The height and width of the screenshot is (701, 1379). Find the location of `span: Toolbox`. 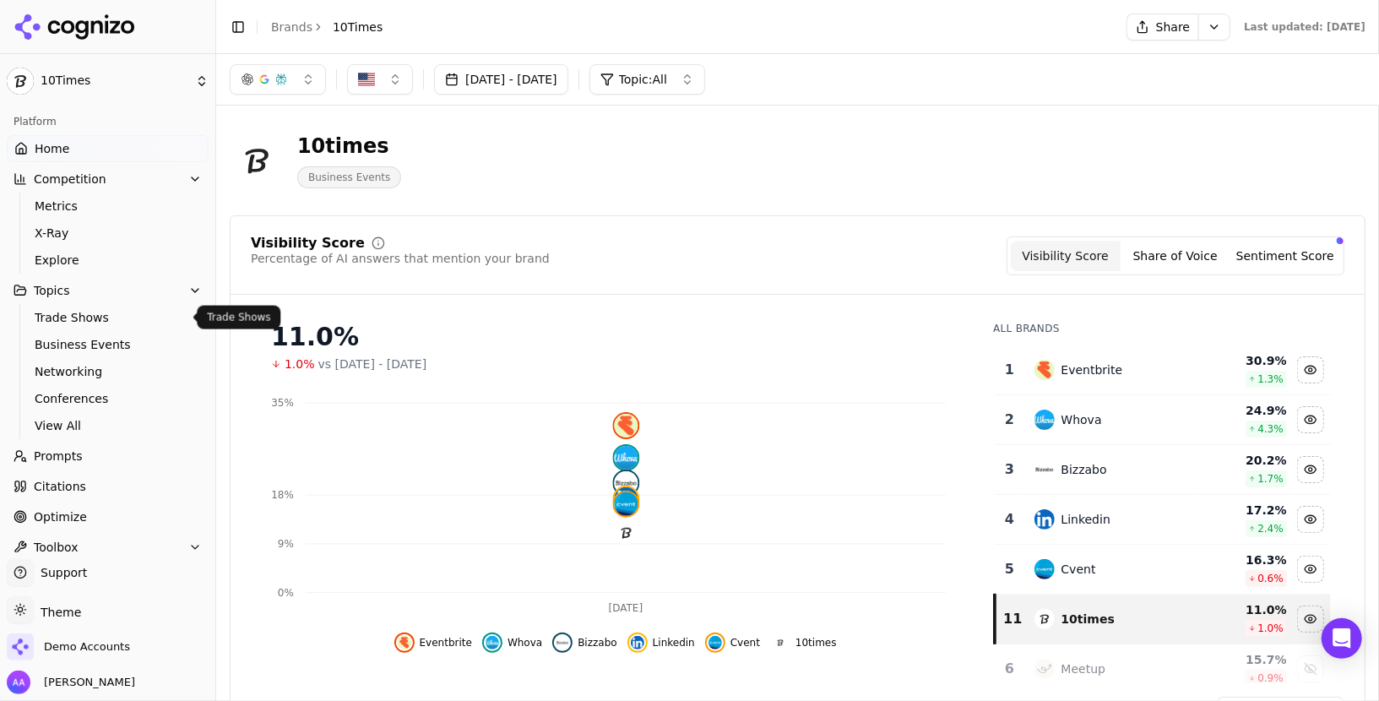

span: Toolbox is located at coordinates (56, 547).